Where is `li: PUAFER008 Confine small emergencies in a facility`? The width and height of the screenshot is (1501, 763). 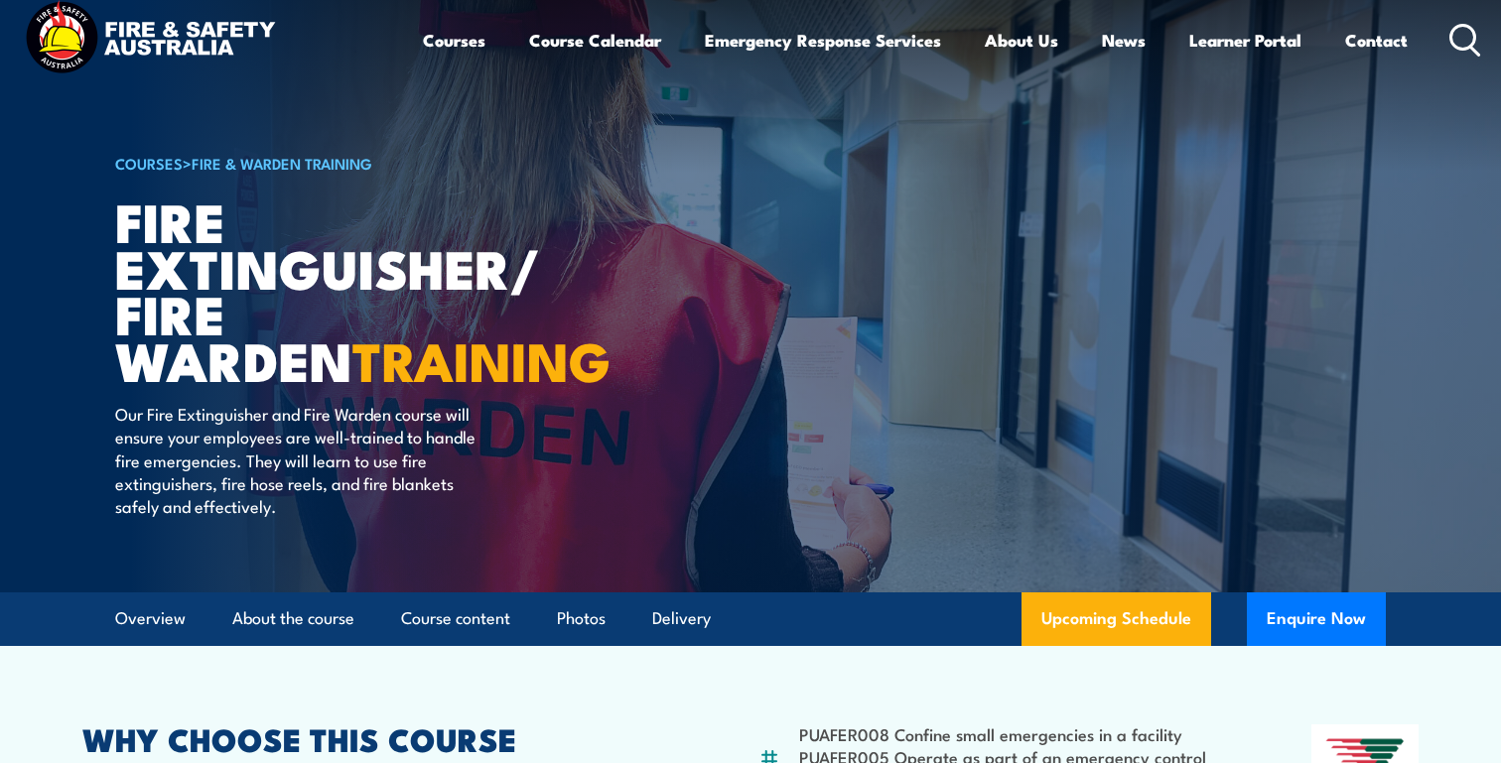
li: PUAFER008 Confine small emergencies in a facility is located at coordinates (1006, 733).